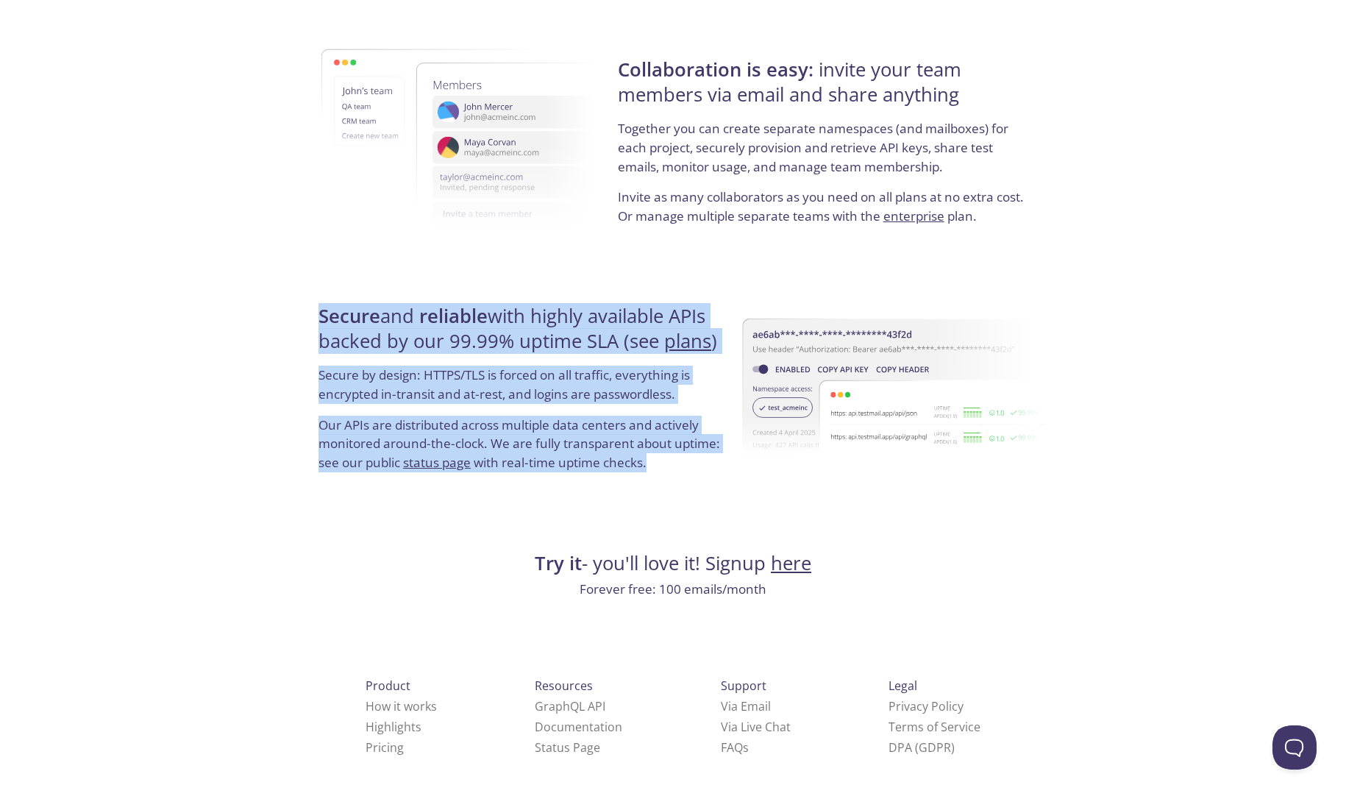 Image resolution: width=1346 pixels, height=799 pixels. What do you see at coordinates (489, 139) in the screenshot?
I see `img: members-1` at bounding box center [489, 139].